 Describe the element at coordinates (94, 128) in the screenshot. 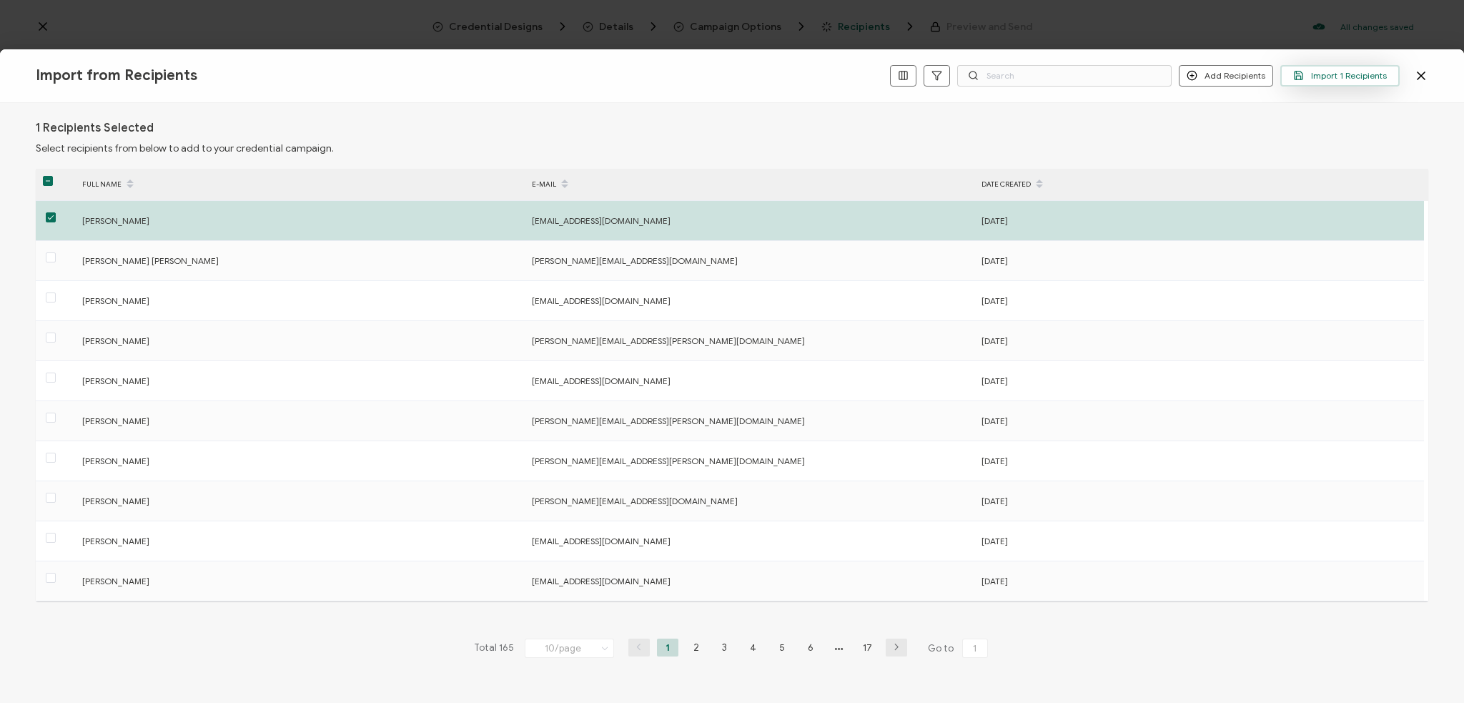

I see `h1: 1 Recipients Selected` at that location.